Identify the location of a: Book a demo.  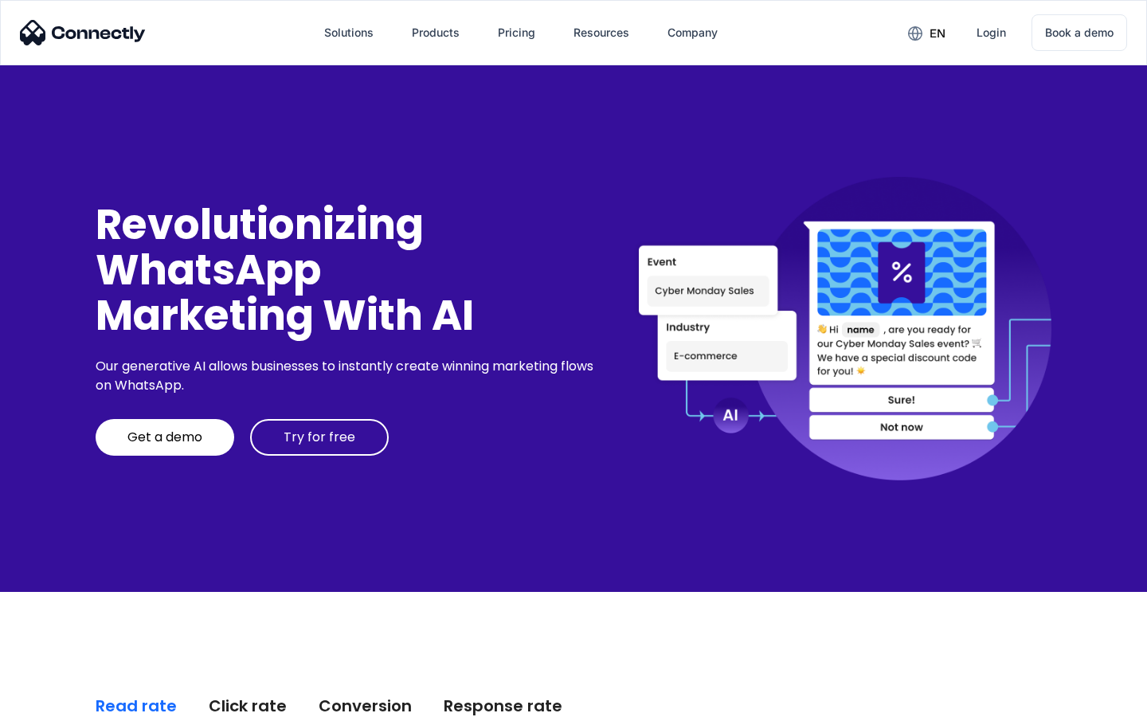
(1079, 33).